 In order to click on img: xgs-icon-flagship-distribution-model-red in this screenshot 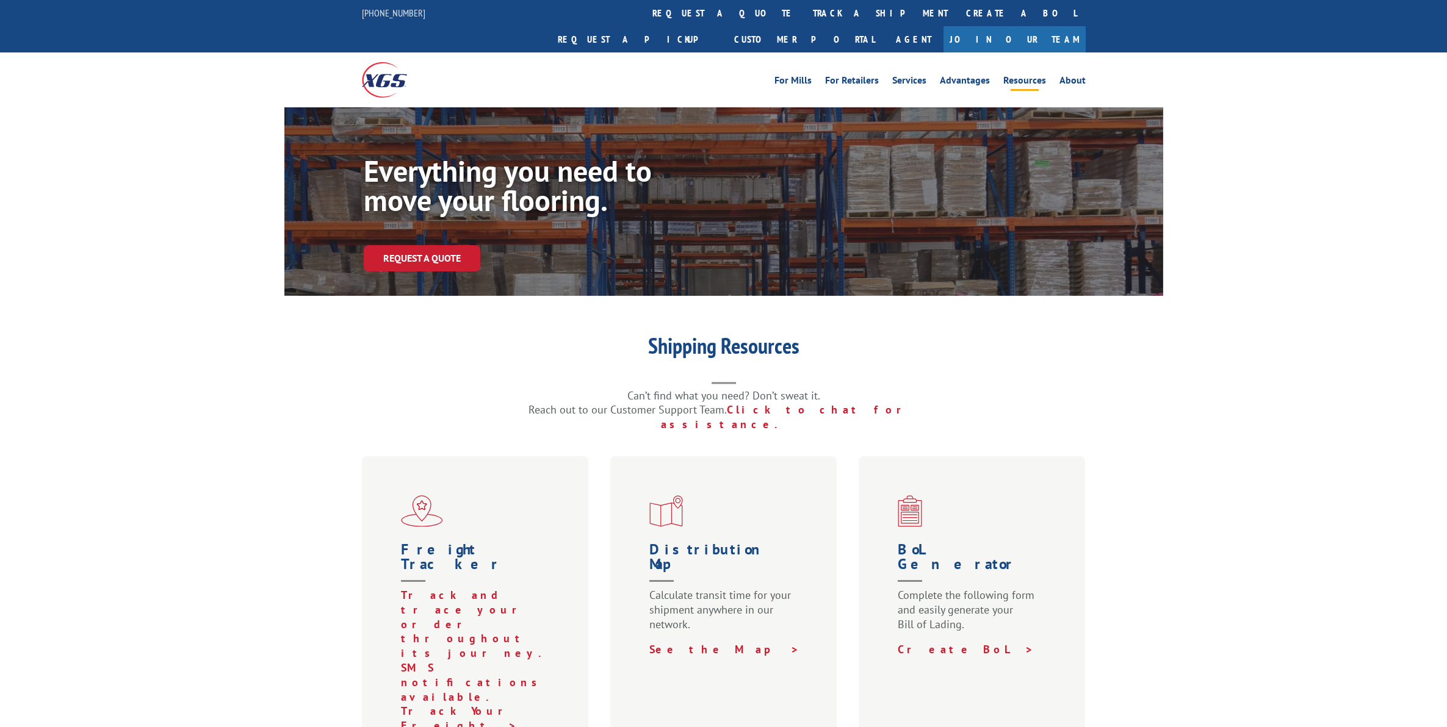, I will do `click(422, 511)`.